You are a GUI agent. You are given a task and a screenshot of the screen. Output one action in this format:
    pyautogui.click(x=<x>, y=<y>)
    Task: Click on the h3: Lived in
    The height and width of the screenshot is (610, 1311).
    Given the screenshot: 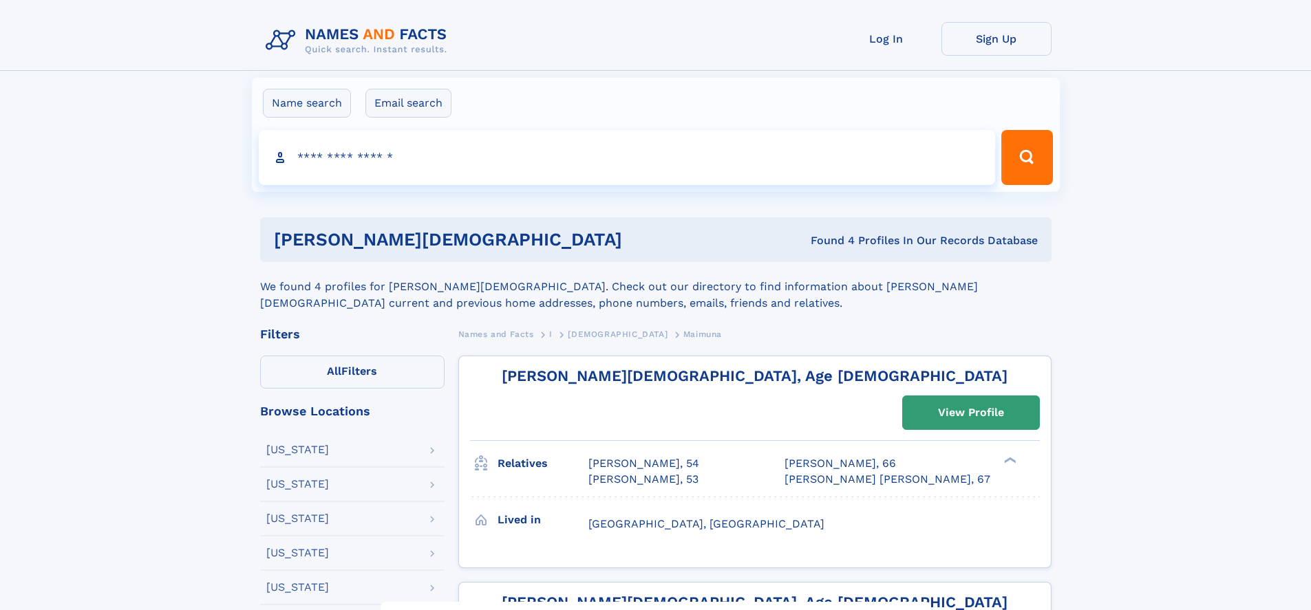 What is the action you would take?
    pyautogui.click(x=543, y=520)
    